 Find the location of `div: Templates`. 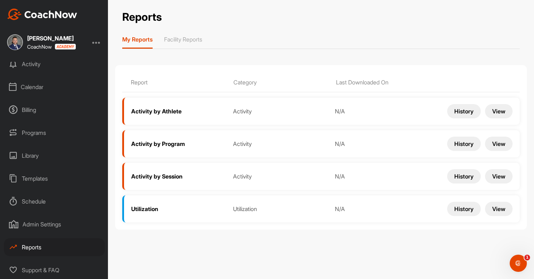

div: Templates is located at coordinates (54, 178).